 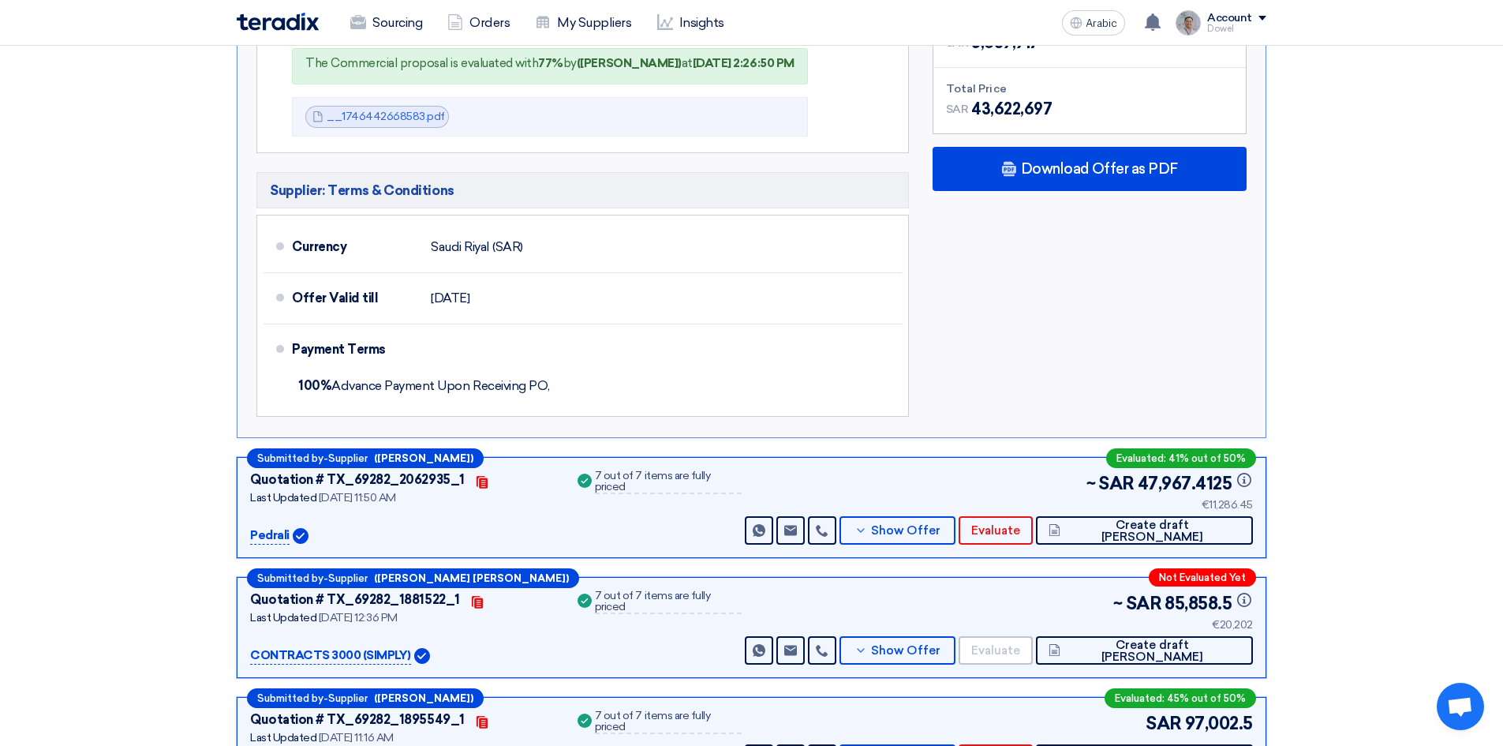 I want to click on font: €20,202, so click(x=1232, y=624).